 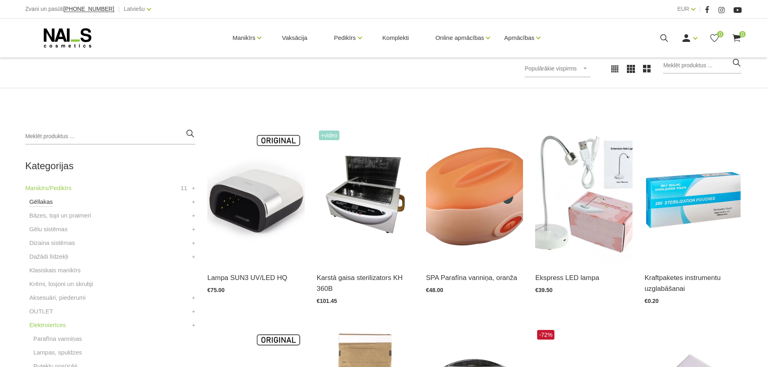 I want to click on a: Karstā gaisa sterilizators KH 360B, so click(x=365, y=283).